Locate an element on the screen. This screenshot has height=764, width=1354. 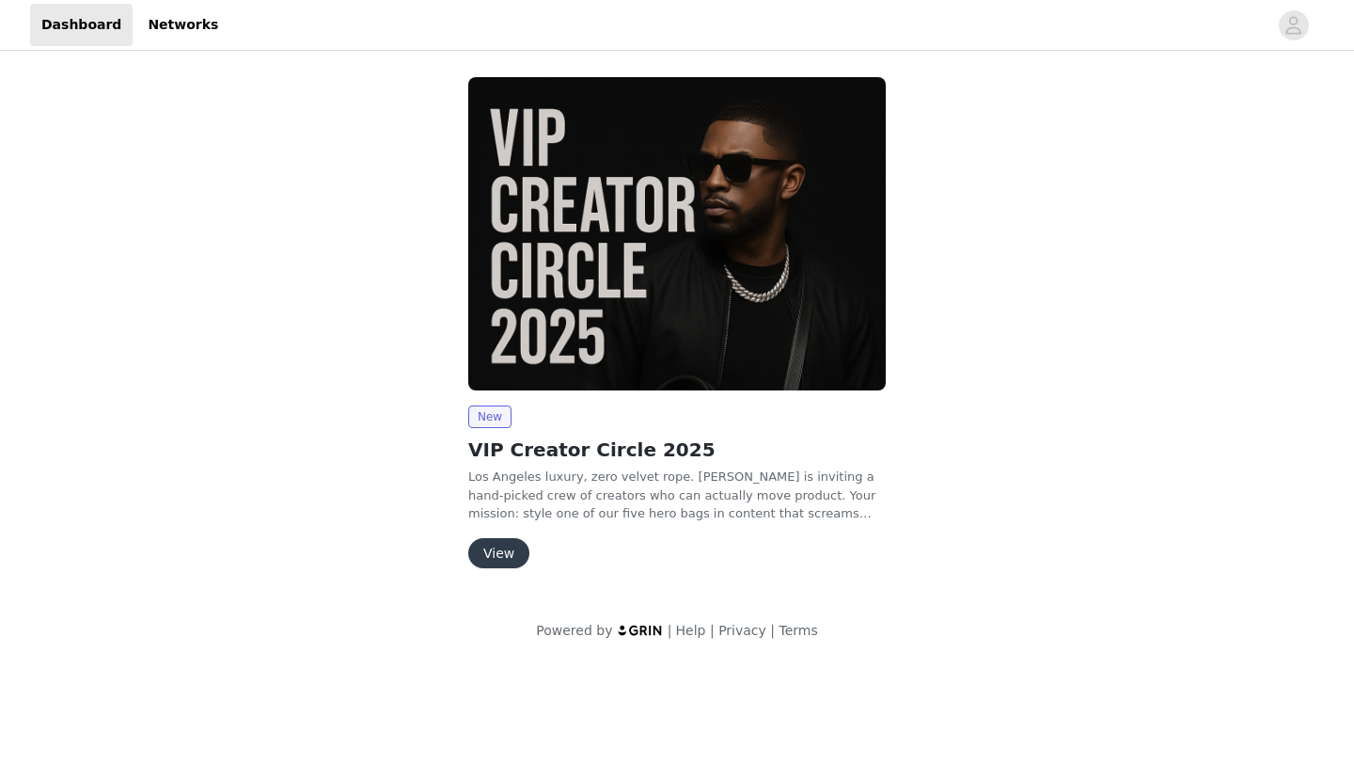
h2: VIP Creator Circle 2025 is located at coordinates (677, 449).